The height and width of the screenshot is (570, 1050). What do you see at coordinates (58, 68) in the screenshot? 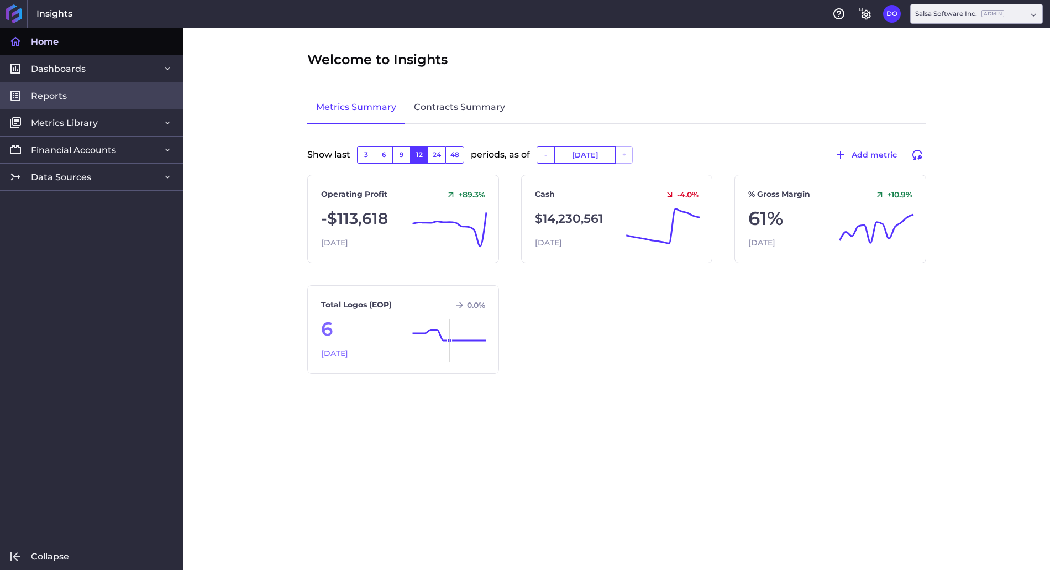
I see `span: Dashboards` at bounding box center [58, 68].